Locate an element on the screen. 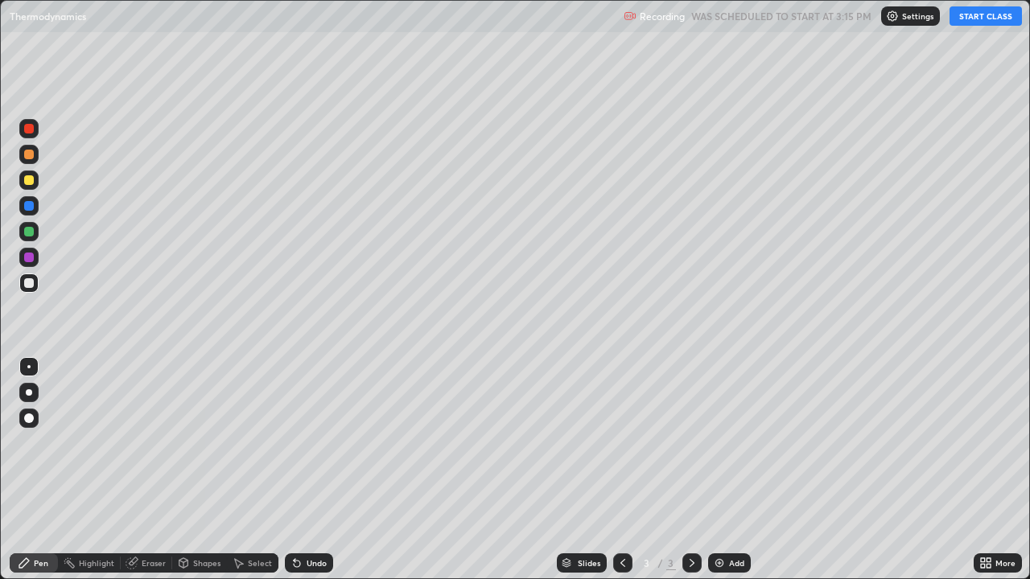 The height and width of the screenshot is (579, 1030). div: Select is located at coordinates (260, 563).